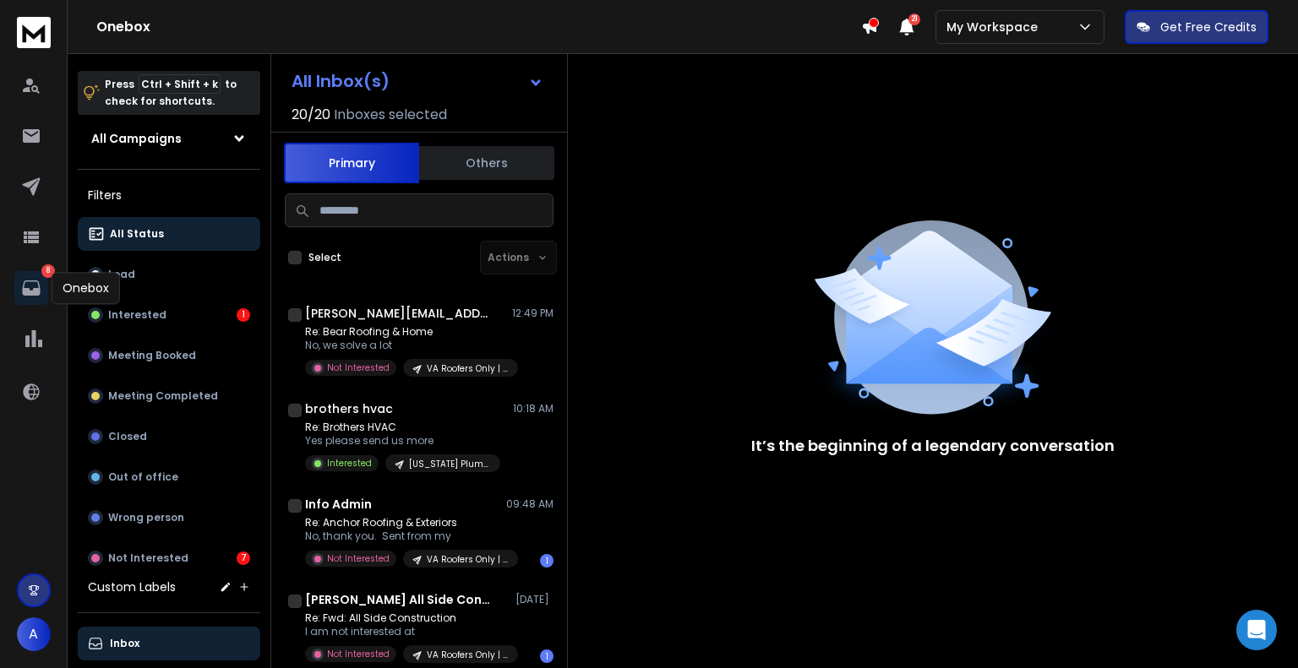  Describe the element at coordinates (85, 288) in the screenshot. I see `div: Onebox` at that location.